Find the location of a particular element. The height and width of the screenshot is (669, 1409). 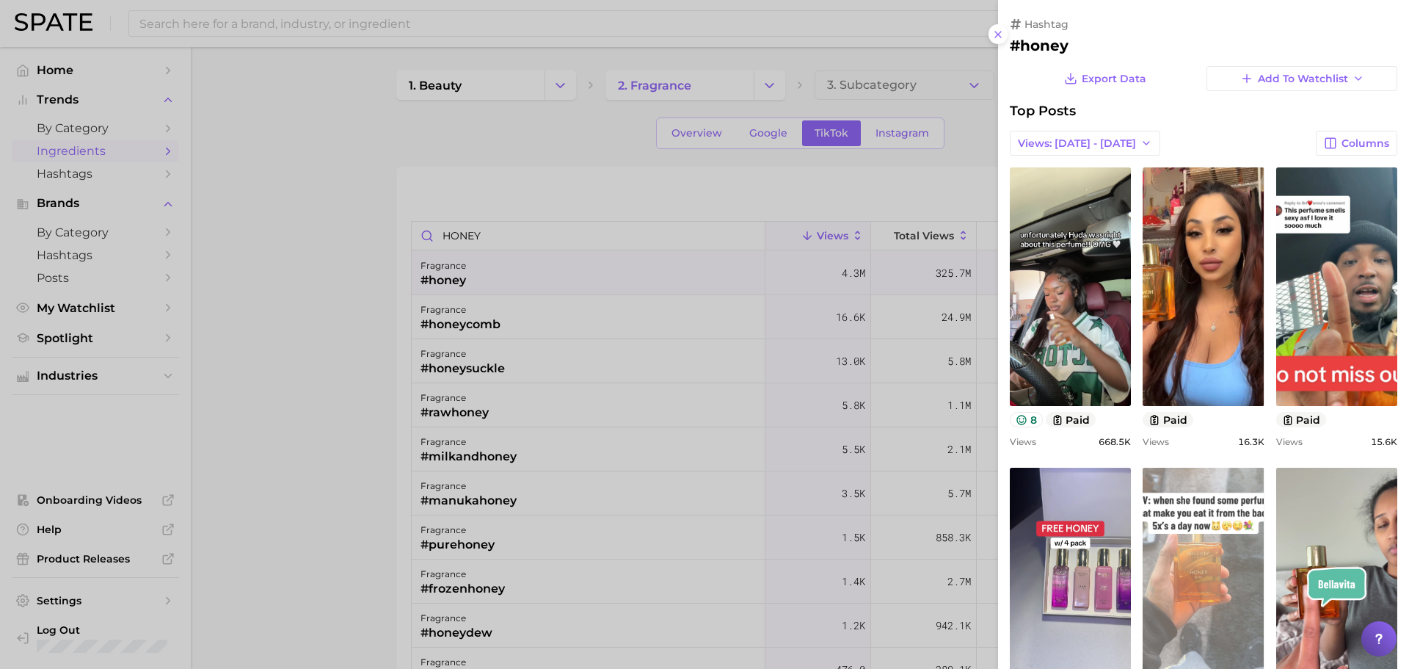

span: Add to Watchlist is located at coordinates (1303, 79).